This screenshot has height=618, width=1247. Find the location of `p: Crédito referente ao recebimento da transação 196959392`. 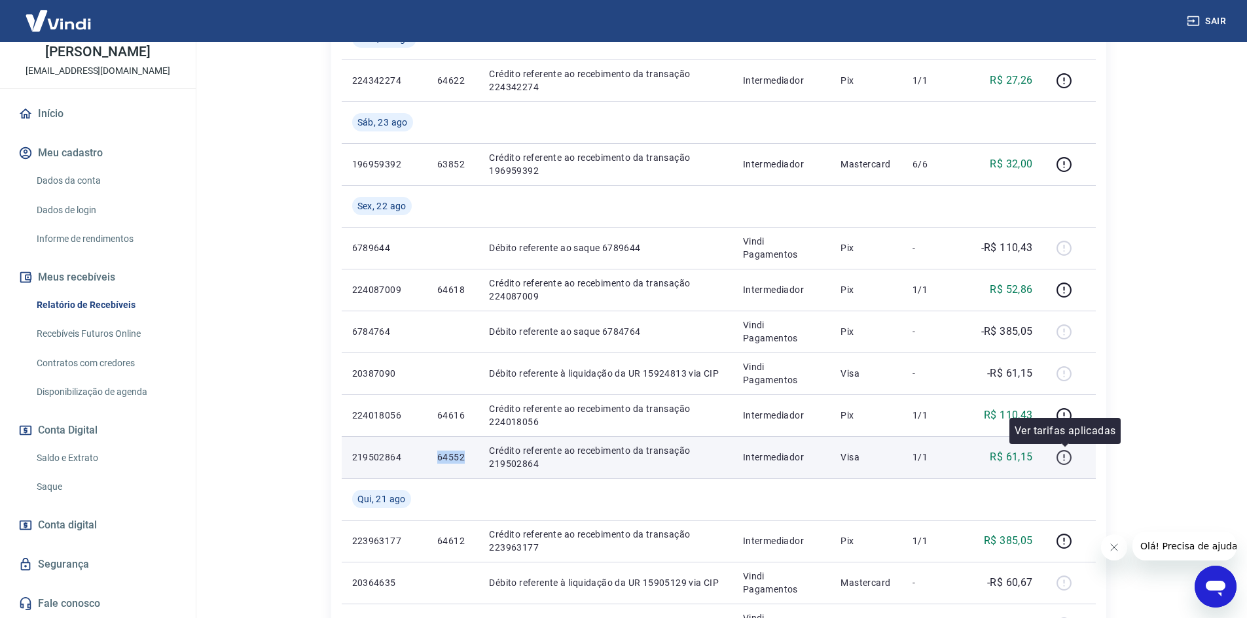

p: Crédito referente ao recebimento da transação 196959392 is located at coordinates (605, 164).